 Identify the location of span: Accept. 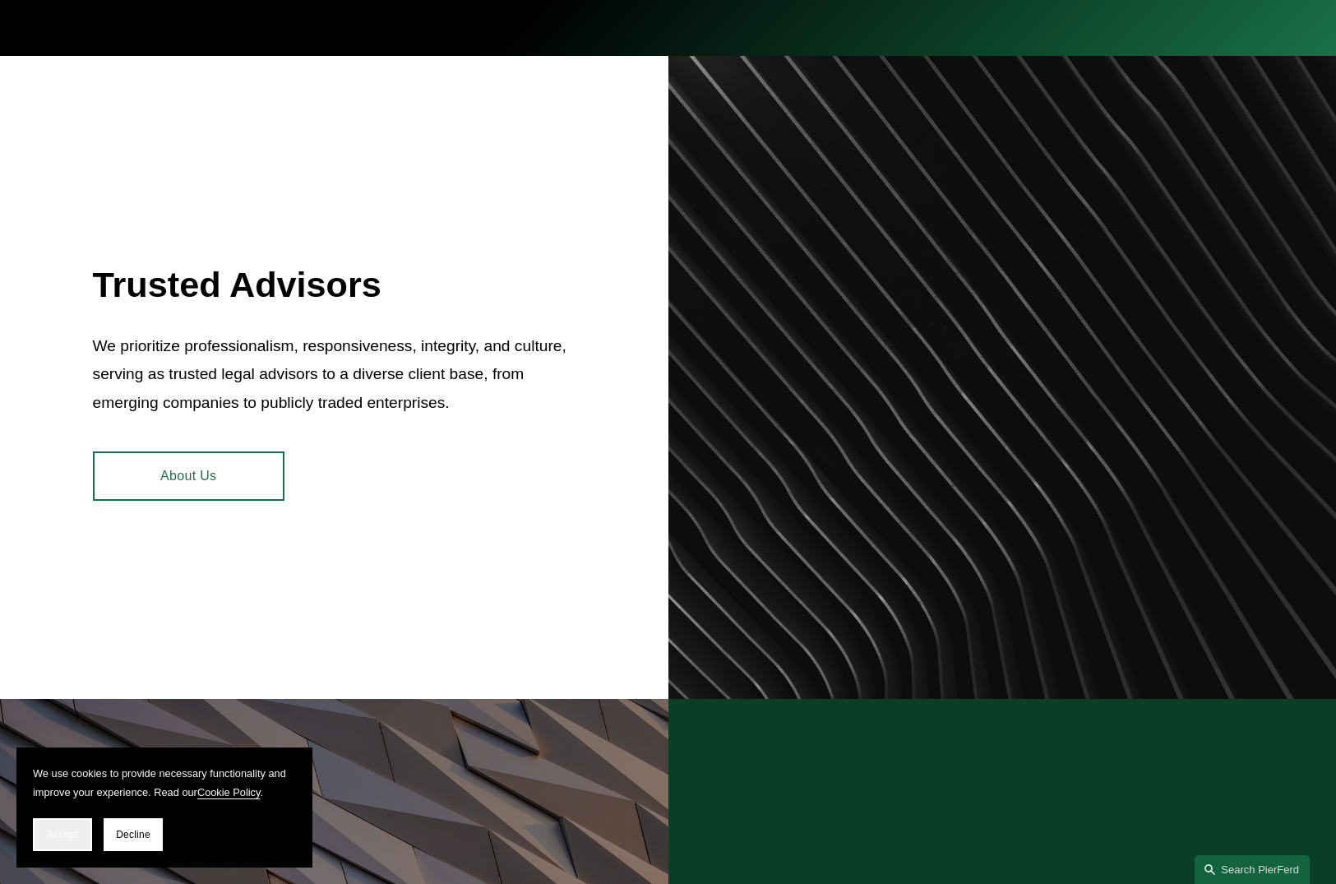
(62, 834).